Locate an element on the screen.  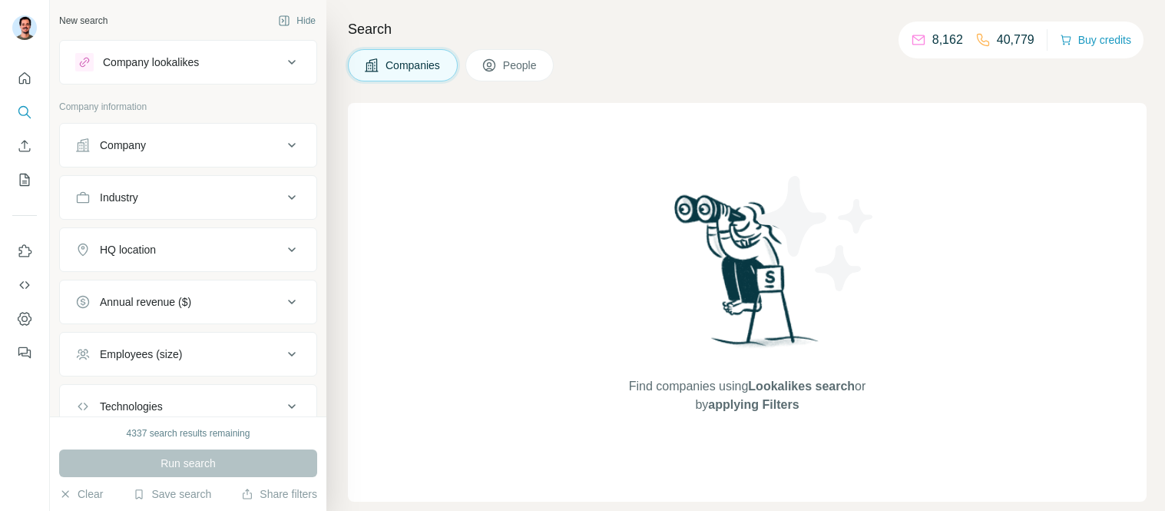
button: Industry is located at coordinates (188, 197).